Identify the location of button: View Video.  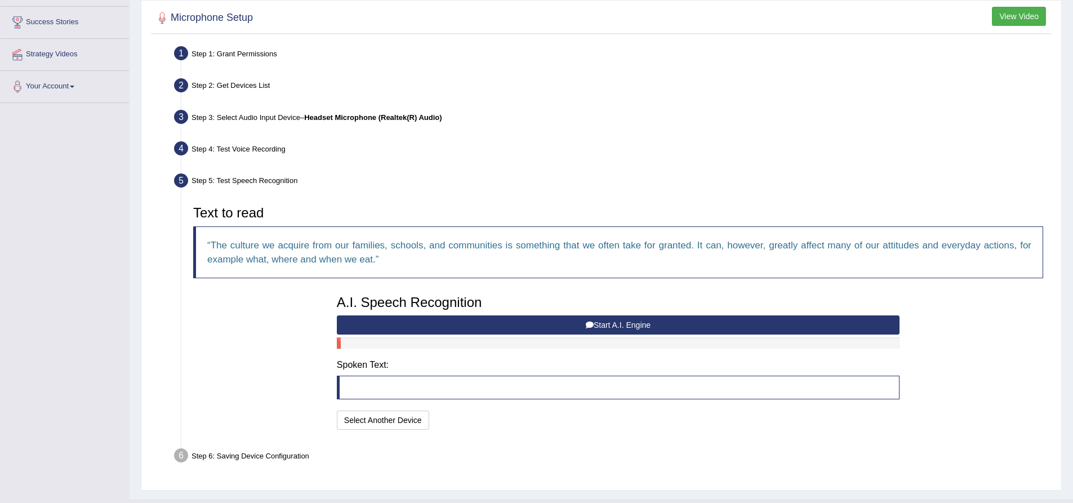
(1019, 16).